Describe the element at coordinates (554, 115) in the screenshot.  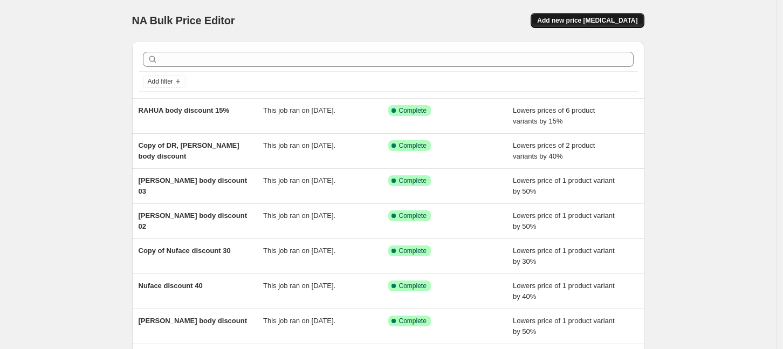
I see `span: Lowers prices of 6 product variants by 15%` at that location.